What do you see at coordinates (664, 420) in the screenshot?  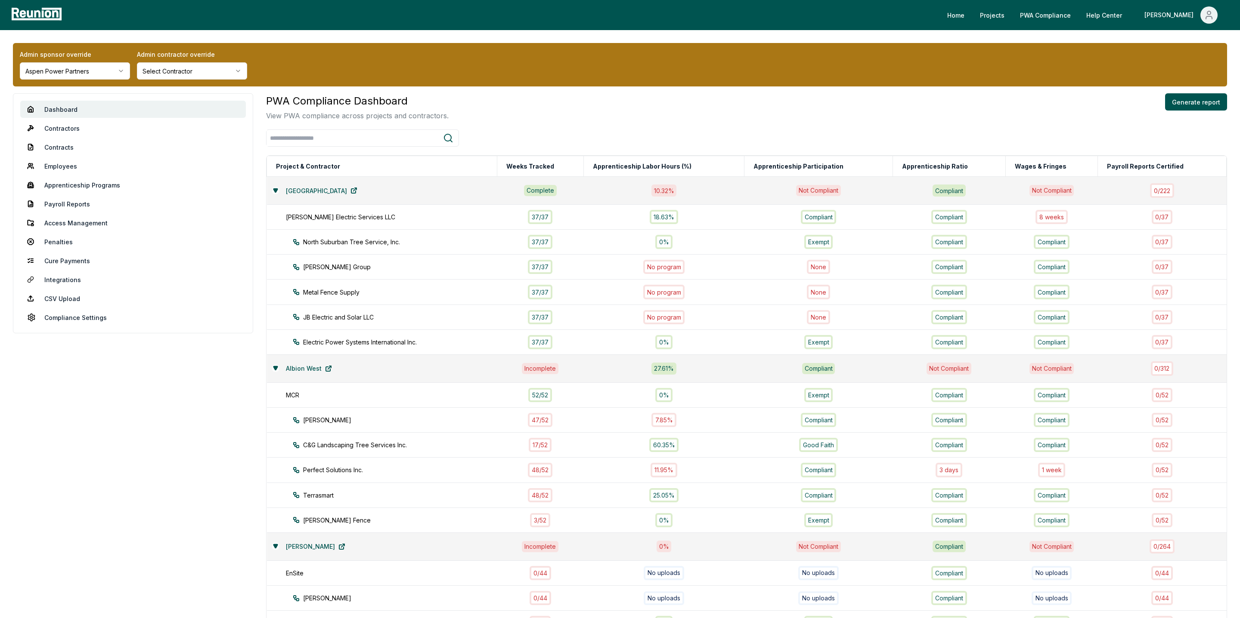 I see `div: 7.85%` at bounding box center [664, 420].